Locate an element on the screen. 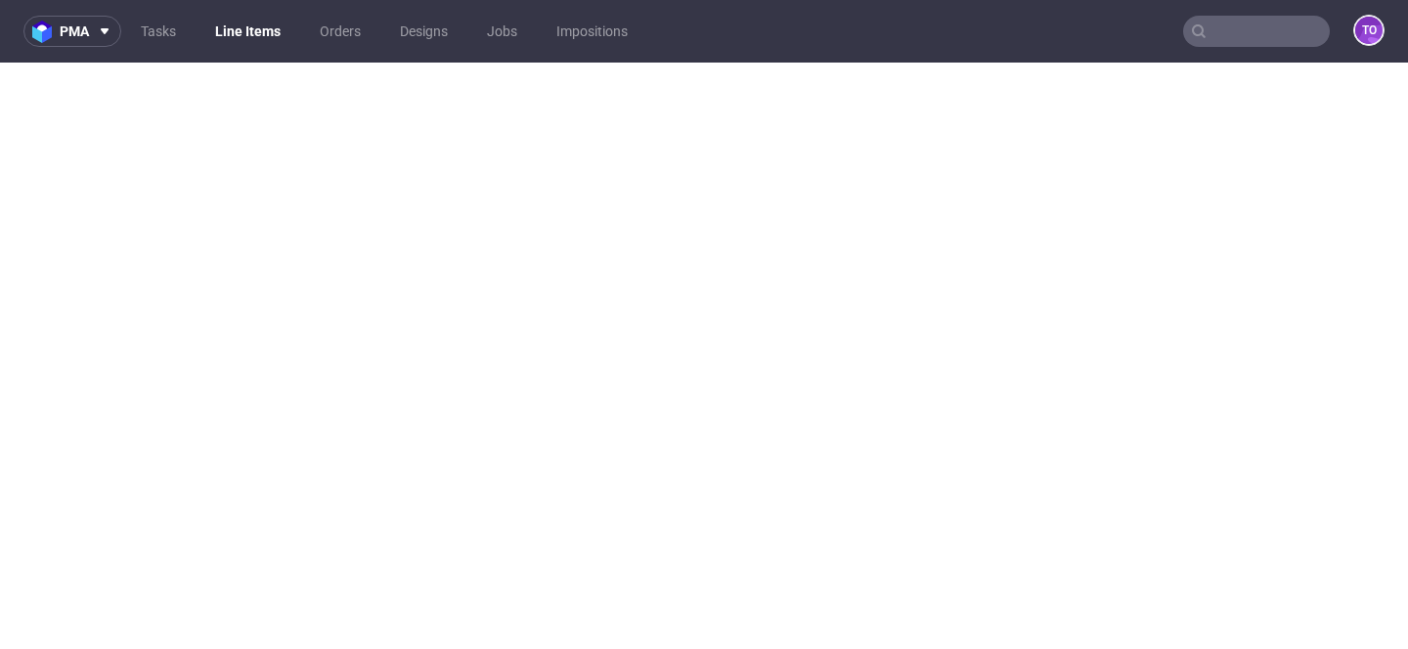 The image size is (1408, 649). a: Orders is located at coordinates (340, 31).